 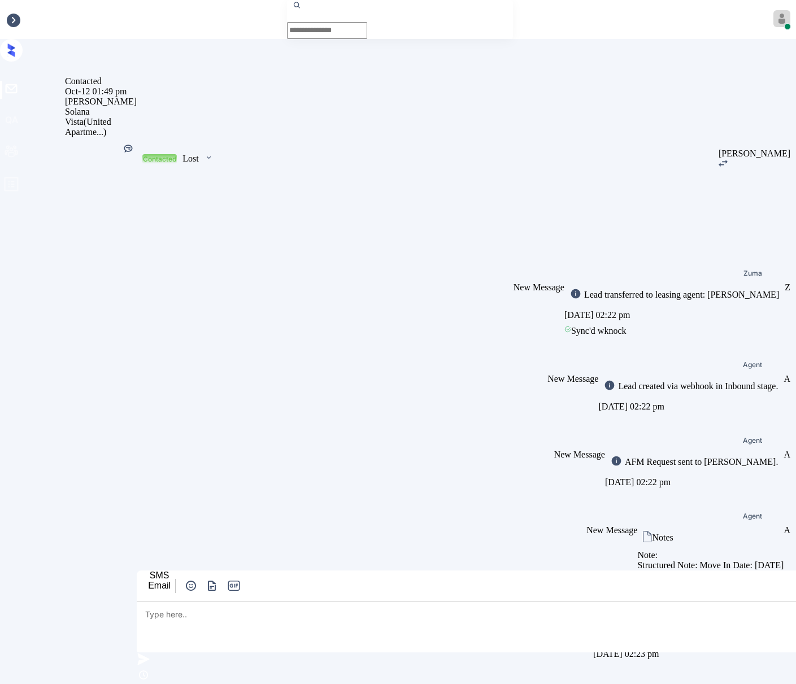 I want to click on div: Z, so click(x=788, y=288).